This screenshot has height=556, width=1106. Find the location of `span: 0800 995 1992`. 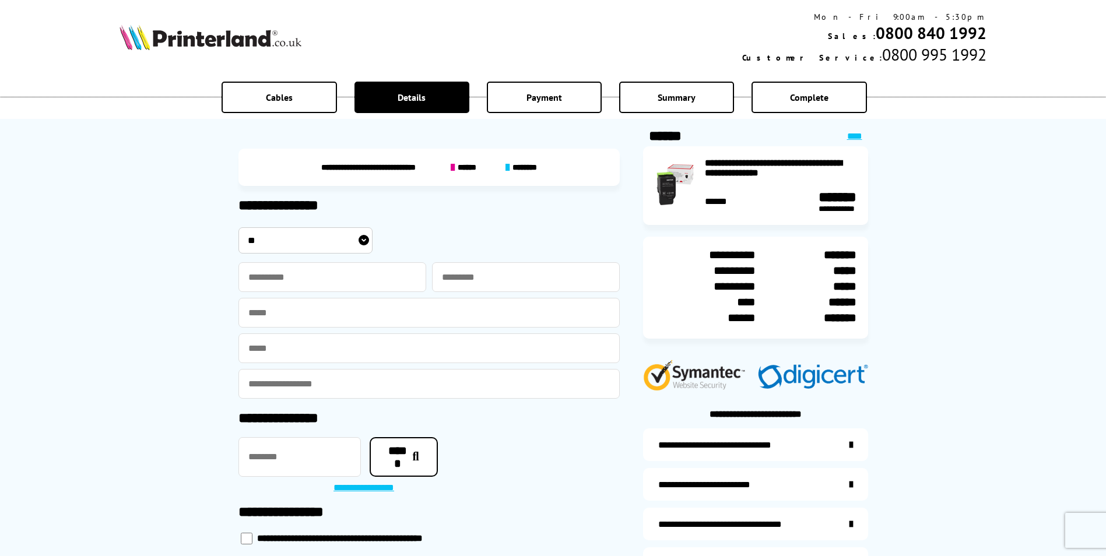

span: 0800 995 1992 is located at coordinates (934, 54).